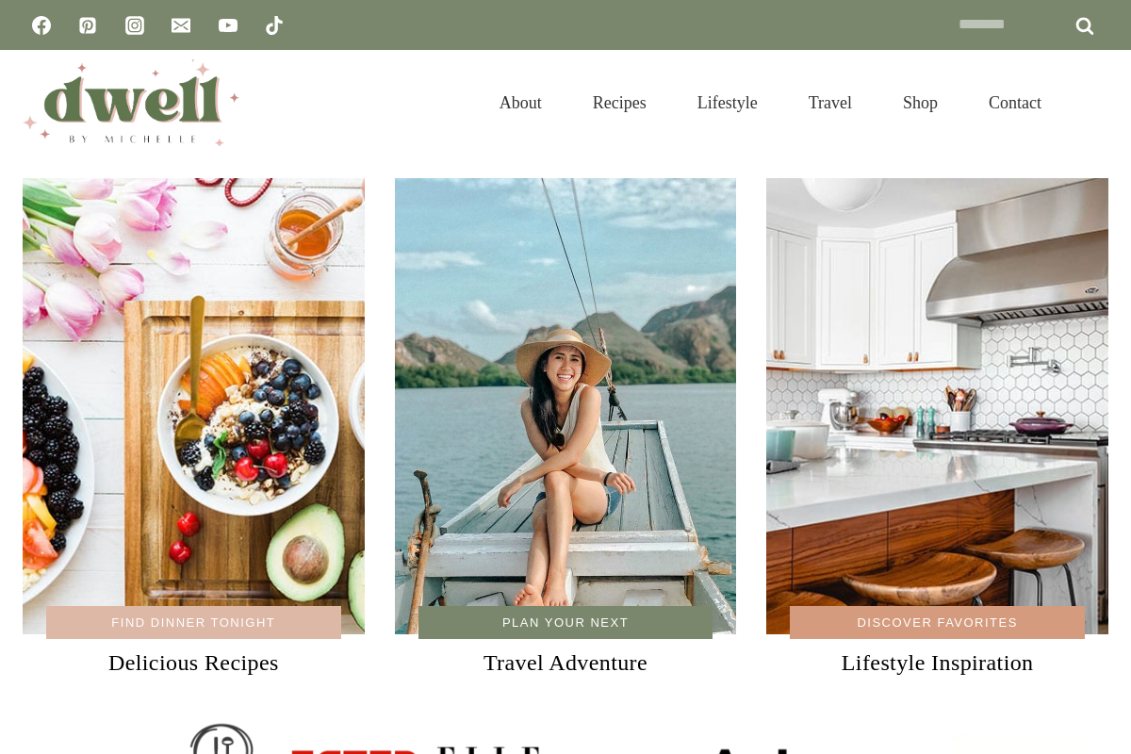 The height and width of the screenshot is (754, 1131). What do you see at coordinates (1092, 103) in the screenshot?
I see `button: View Search Form` at bounding box center [1092, 103].